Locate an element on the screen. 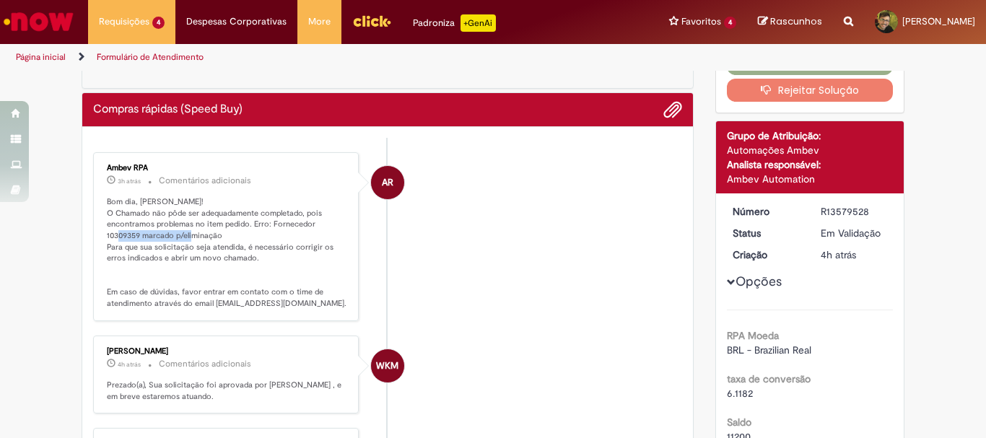 The image size is (986, 438). b: Saldo is located at coordinates (739, 422).